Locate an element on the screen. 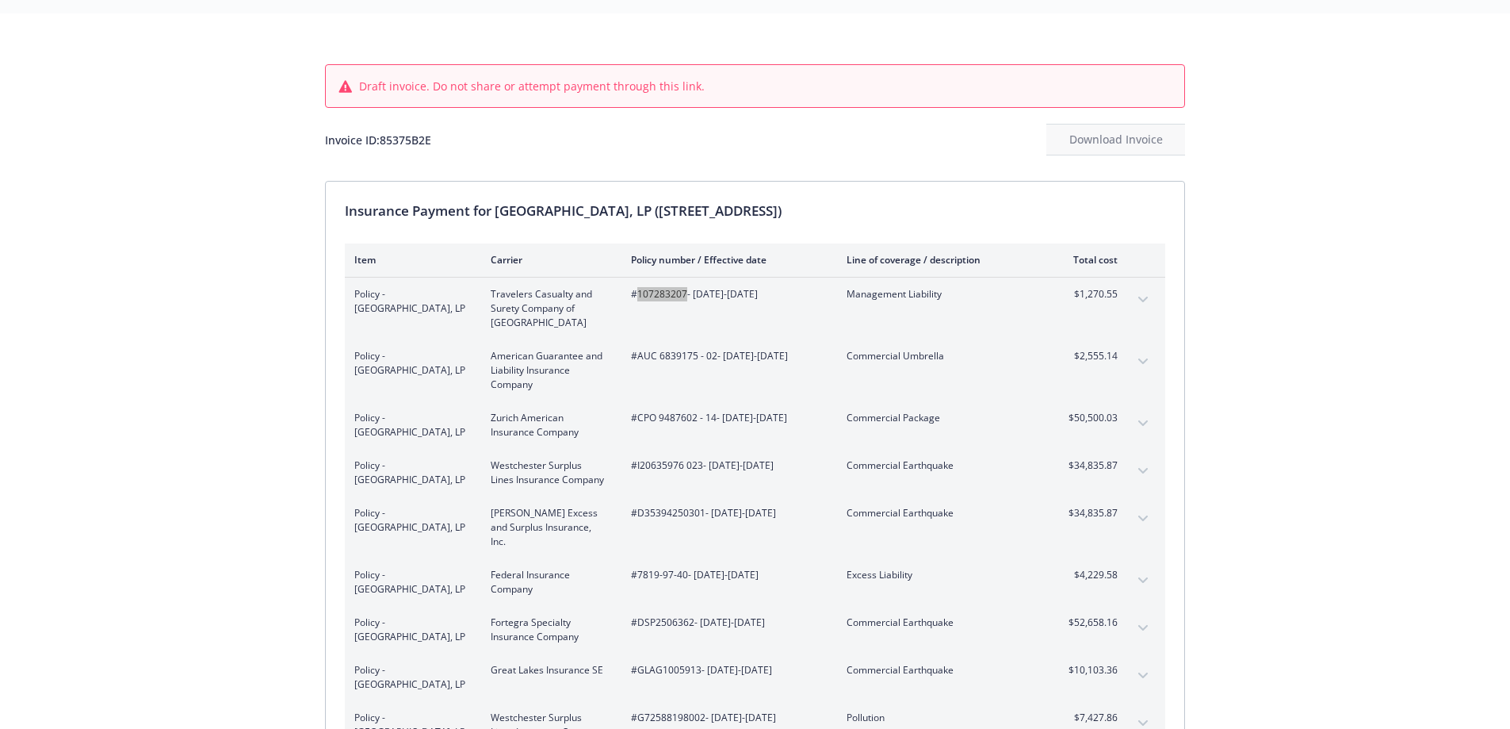  span: Zurich American Insurance Company is located at coordinates (548, 425).